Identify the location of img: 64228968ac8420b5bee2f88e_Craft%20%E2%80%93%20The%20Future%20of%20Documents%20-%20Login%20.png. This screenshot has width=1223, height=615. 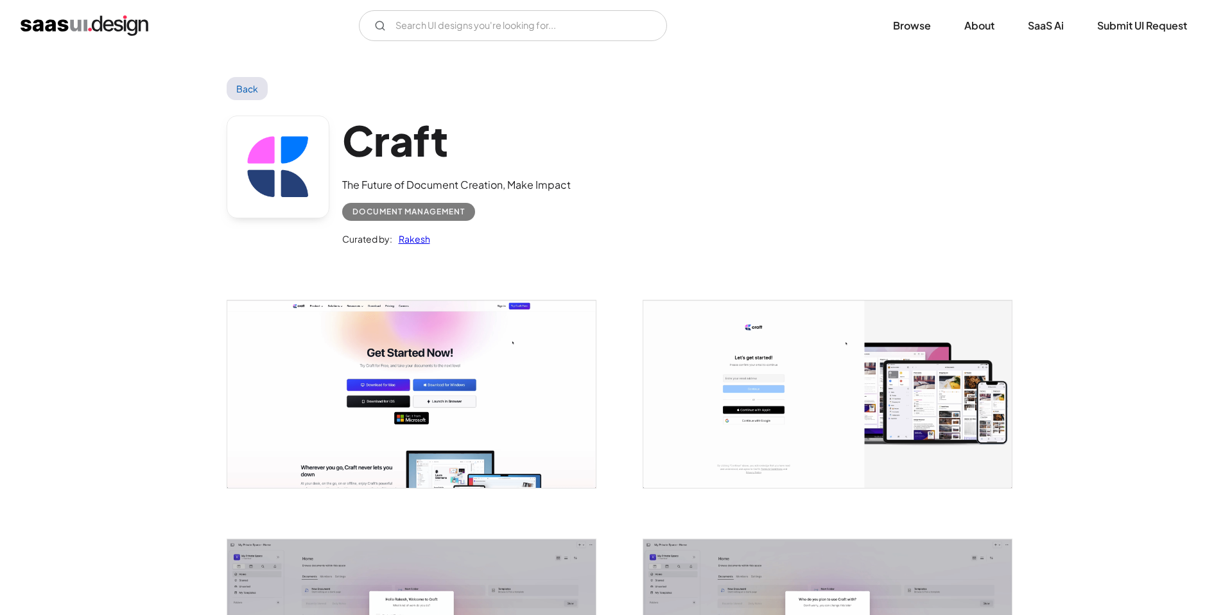
(827, 394).